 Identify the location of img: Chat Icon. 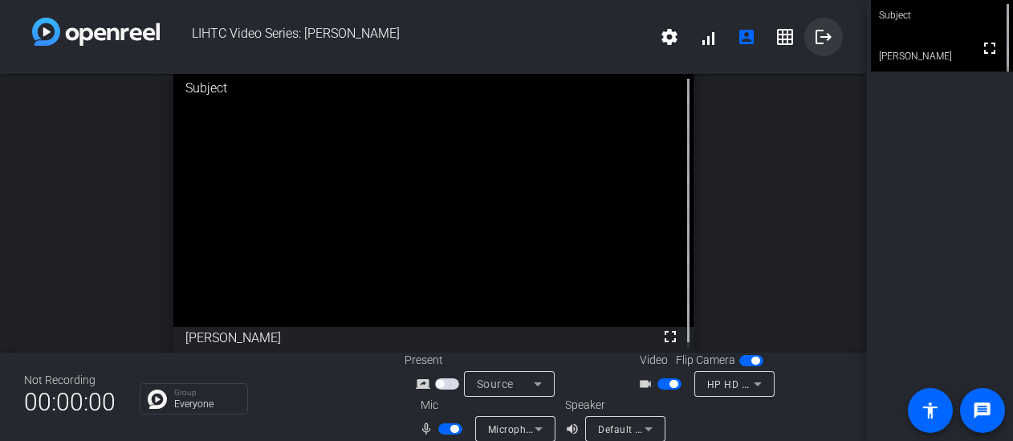
(157, 399).